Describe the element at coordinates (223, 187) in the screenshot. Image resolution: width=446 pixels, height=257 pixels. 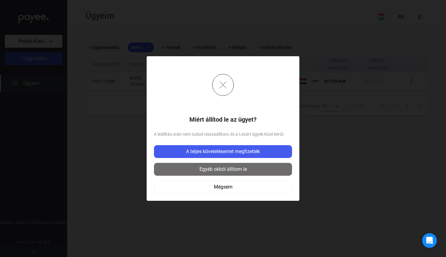
I see `div: Mégsem` at that location.